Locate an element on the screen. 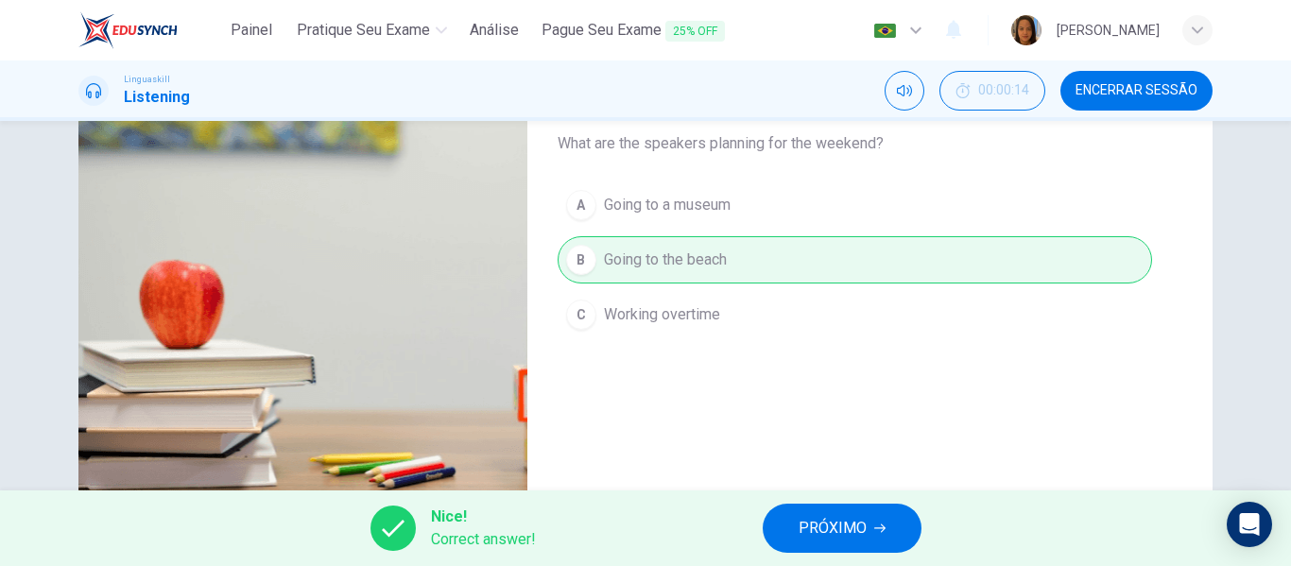 The height and width of the screenshot is (566, 1291). span: What are the speakers planning for the weekend? is located at coordinates (854, 144).